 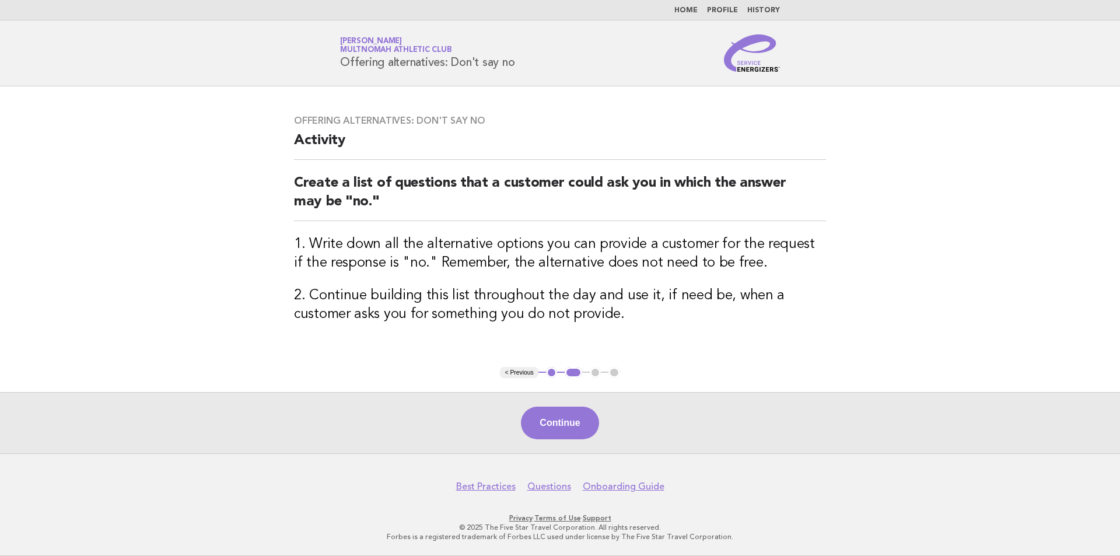 I want to click on h3: Offering alternatives: Don't say no, so click(x=560, y=121).